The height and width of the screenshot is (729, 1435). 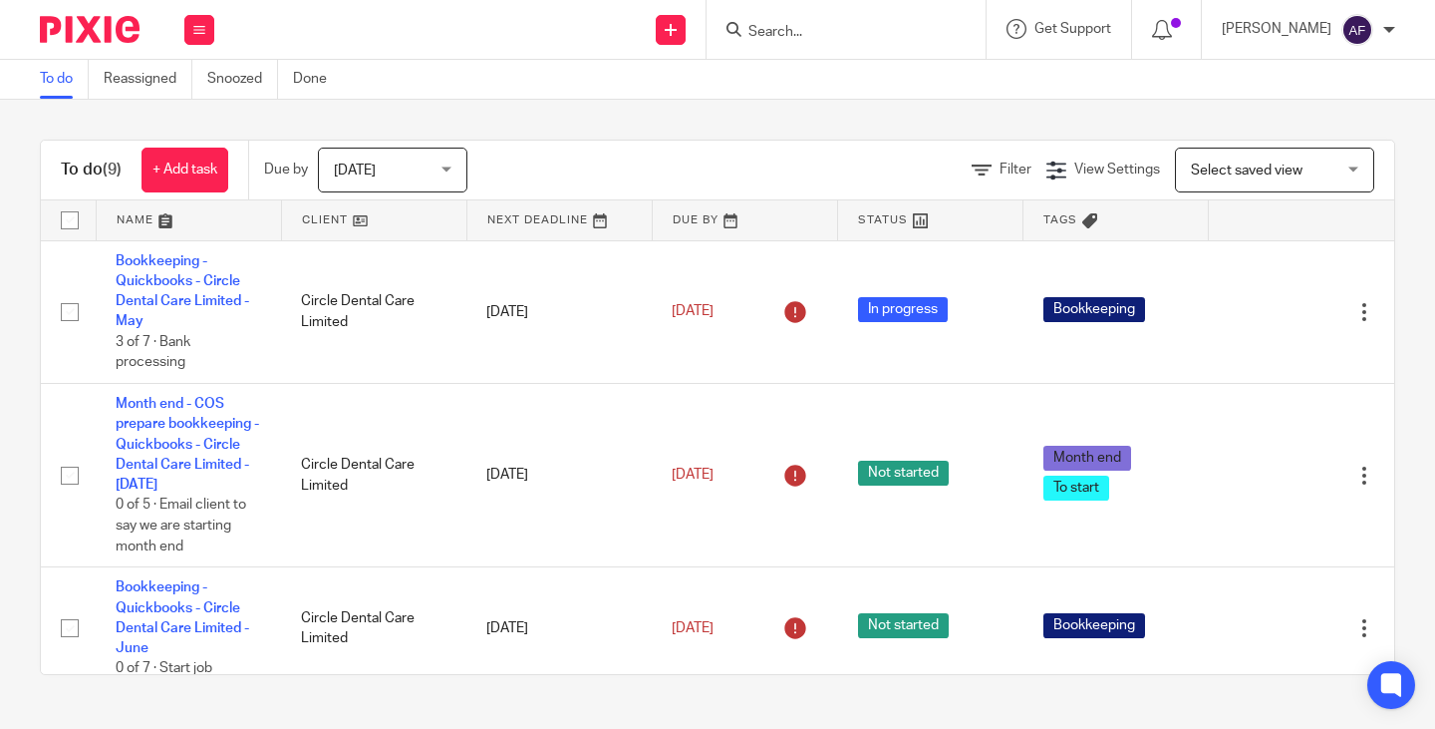 What do you see at coordinates (147, 79) in the screenshot?
I see `a: Reassigned` at bounding box center [147, 79].